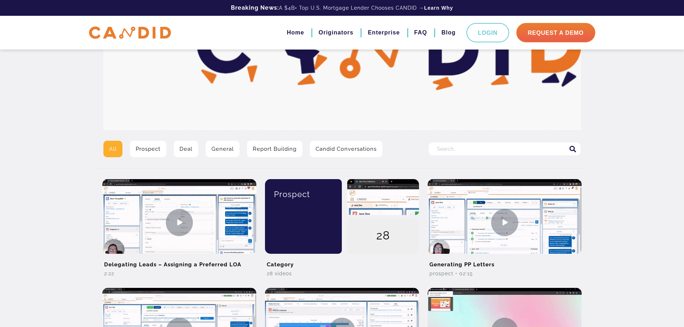 This screenshot has width=684, height=327. I want to click on div: 28 Videos, so click(342, 274).